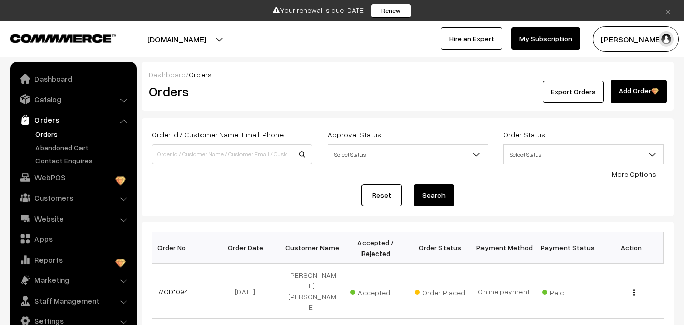 The height and width of the screenshot is (325, 684). I want to click on th: Order Status, so click(440, 248).